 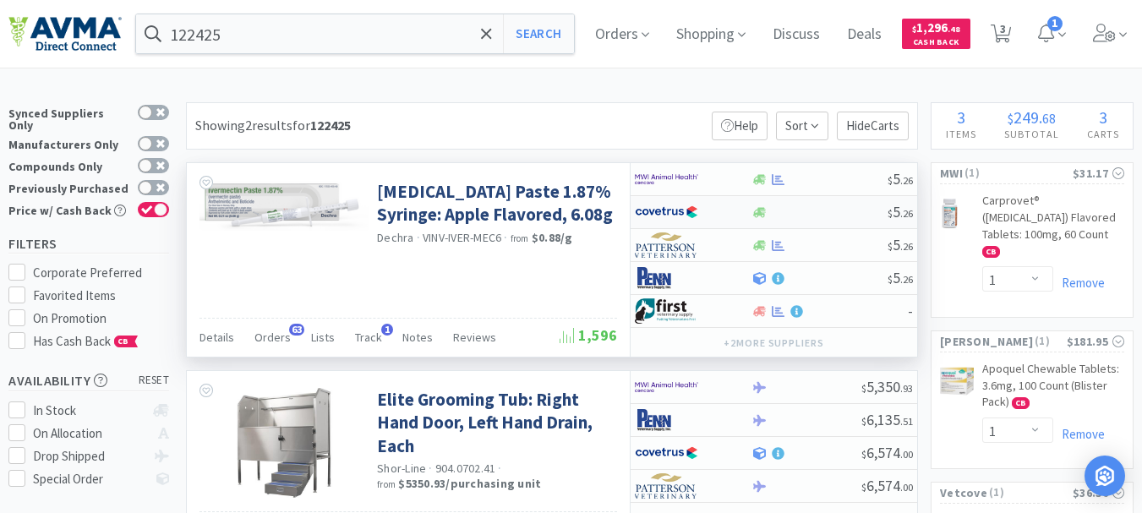 I want to click on p: Hide Carts, so click(x=872, y=126).